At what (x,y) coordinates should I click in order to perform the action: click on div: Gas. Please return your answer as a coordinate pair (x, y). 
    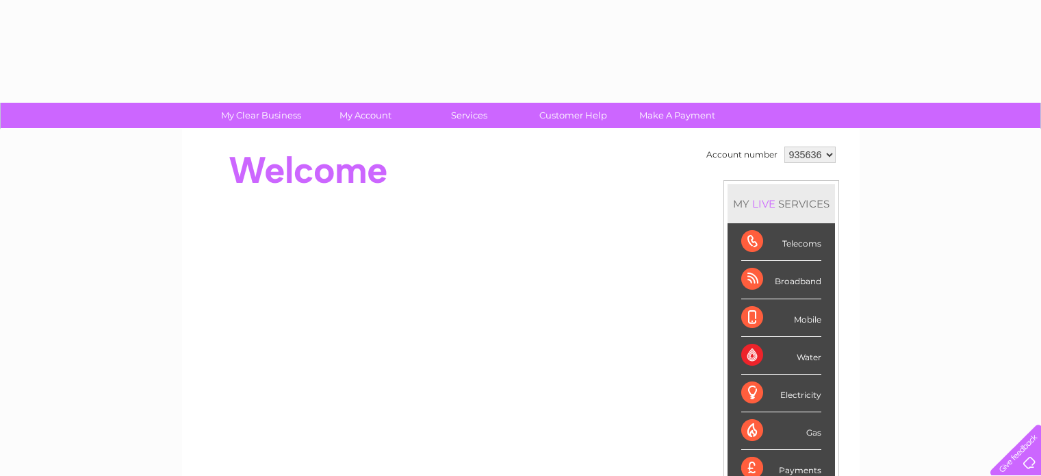
    Looking at the image, I should click on (781, 431).